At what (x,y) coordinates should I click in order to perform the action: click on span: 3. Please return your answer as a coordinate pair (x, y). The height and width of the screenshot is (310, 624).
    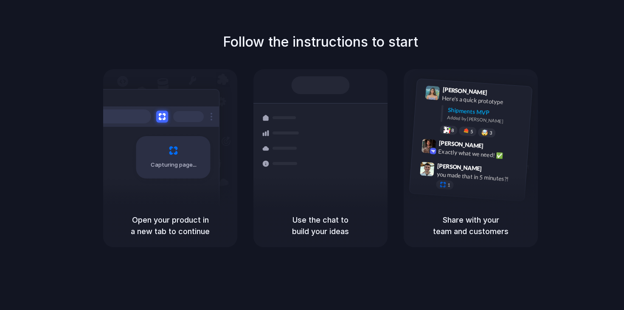
    Looking at the image, I should click on (491, 133).